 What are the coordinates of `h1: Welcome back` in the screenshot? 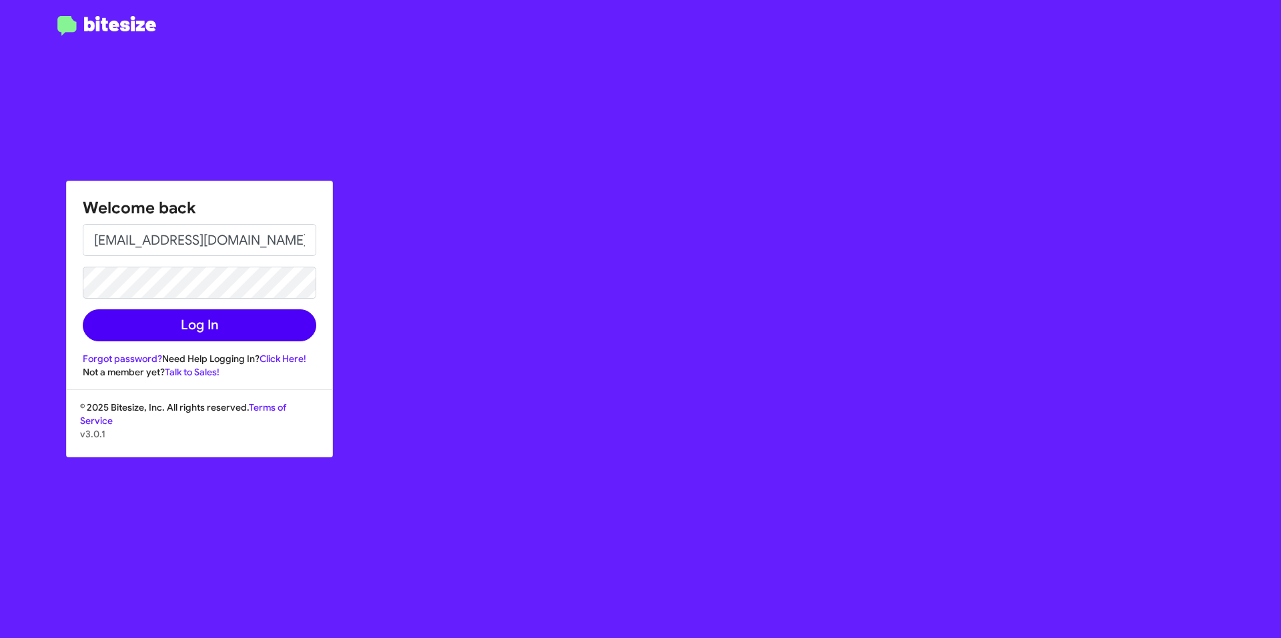 It's located at (199, 208).